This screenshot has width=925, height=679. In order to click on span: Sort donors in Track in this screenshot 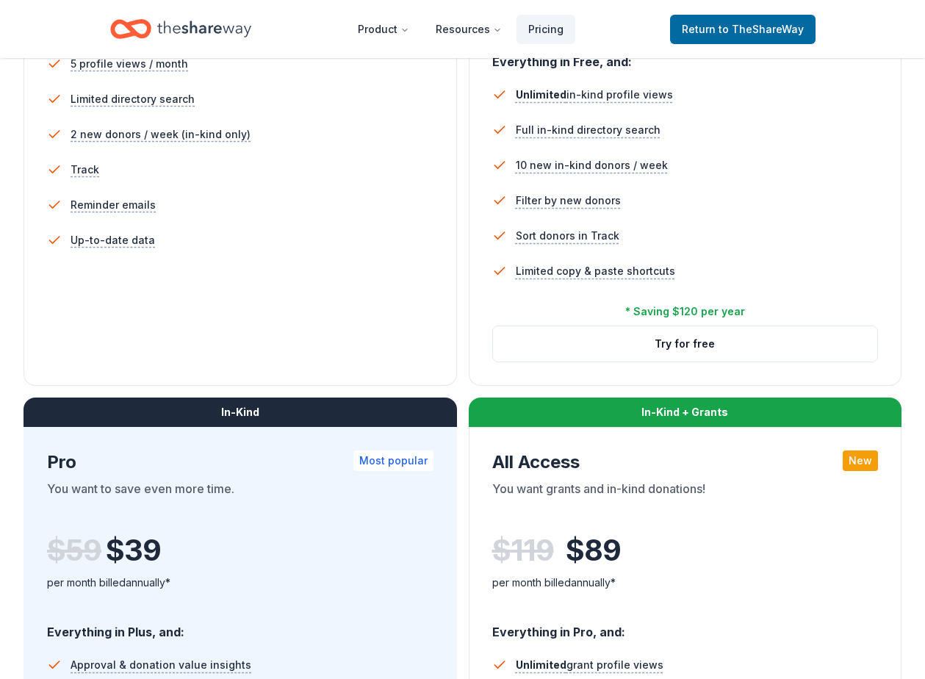, I will do `click(567, 236)`.